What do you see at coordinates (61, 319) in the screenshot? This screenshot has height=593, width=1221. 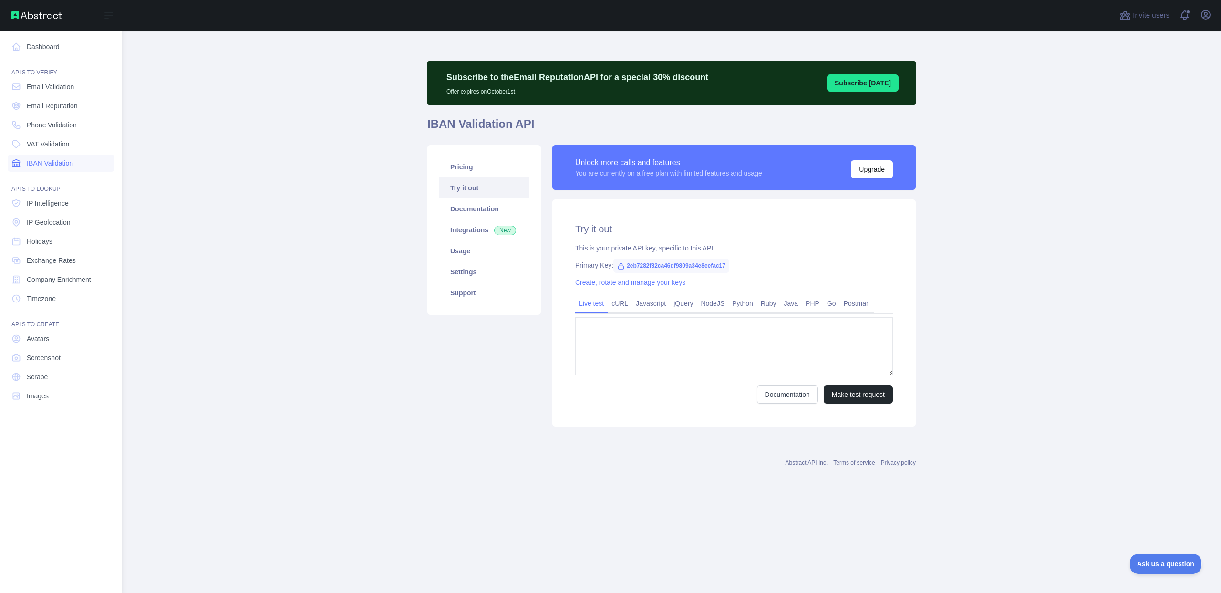 I see `div: API'S TO CREATE` at bounding box center [61, 319].